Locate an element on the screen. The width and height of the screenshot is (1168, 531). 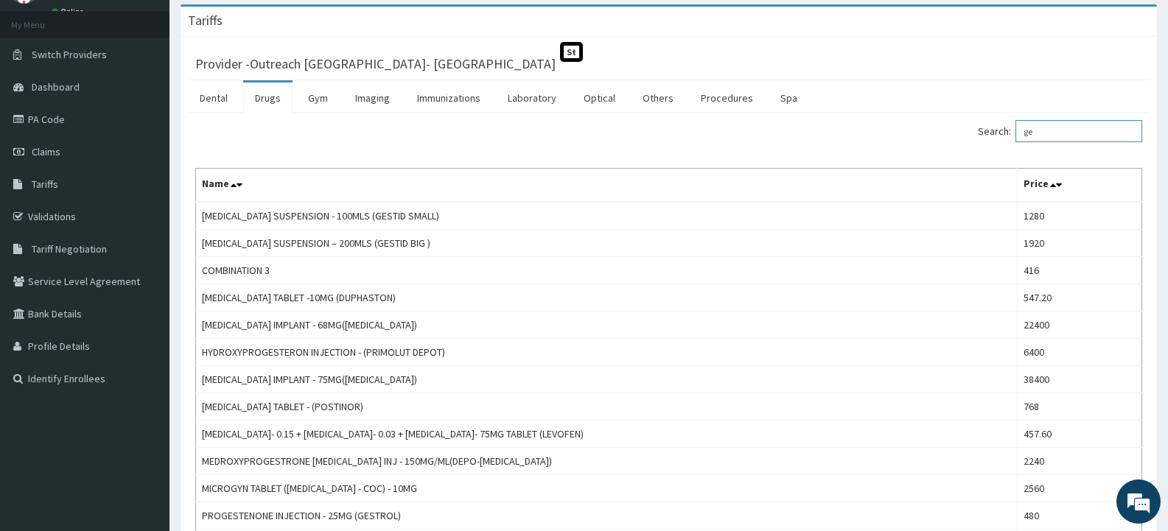
td: 480 is located at coordinates (1079, 516).